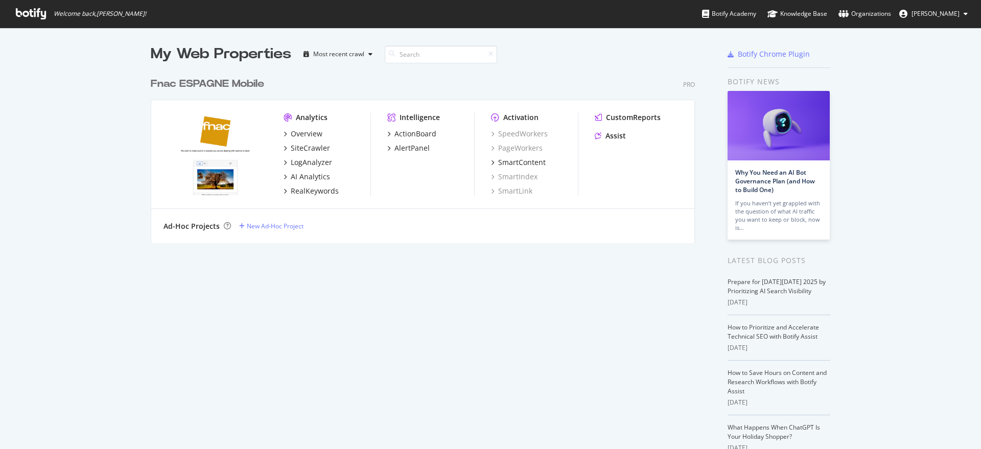  Describe the element at coordinates (221, 54) in the screenshot. I see `div: My Web Properties` at that location.